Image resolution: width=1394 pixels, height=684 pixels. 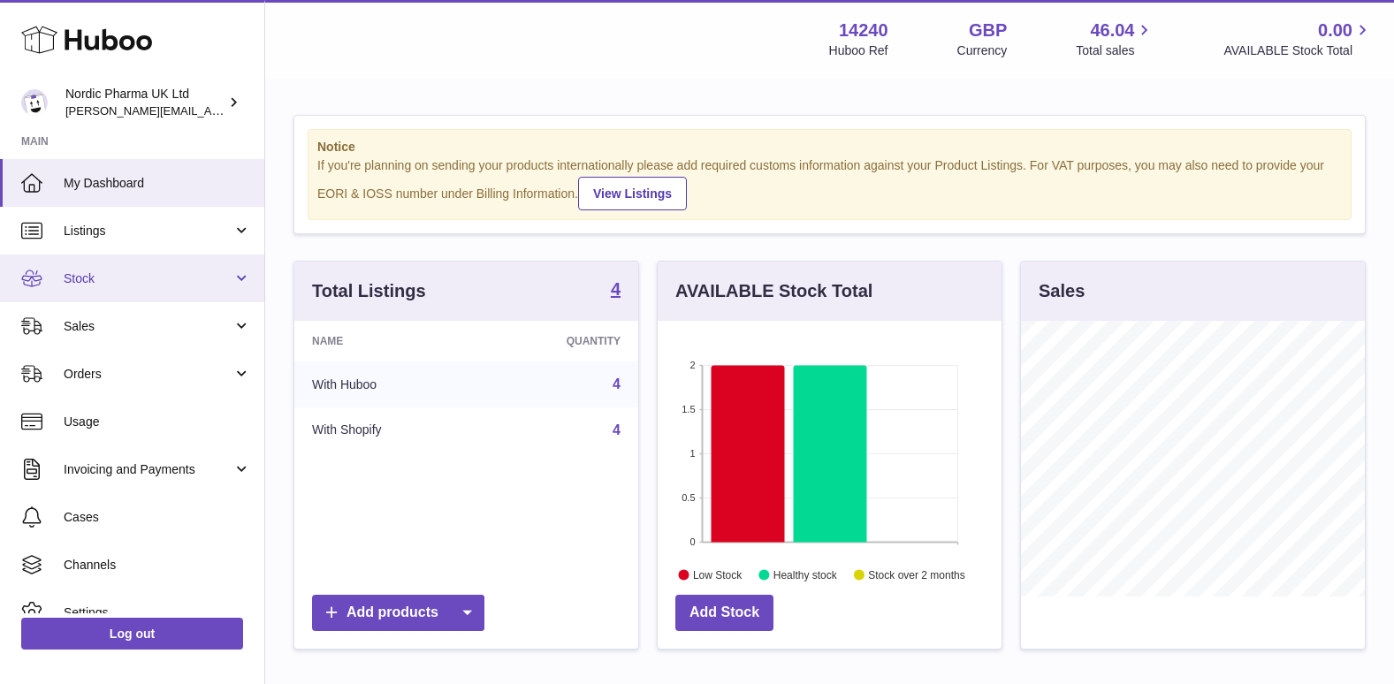 I want to click on a: Log out, so click(x=132, y=634).